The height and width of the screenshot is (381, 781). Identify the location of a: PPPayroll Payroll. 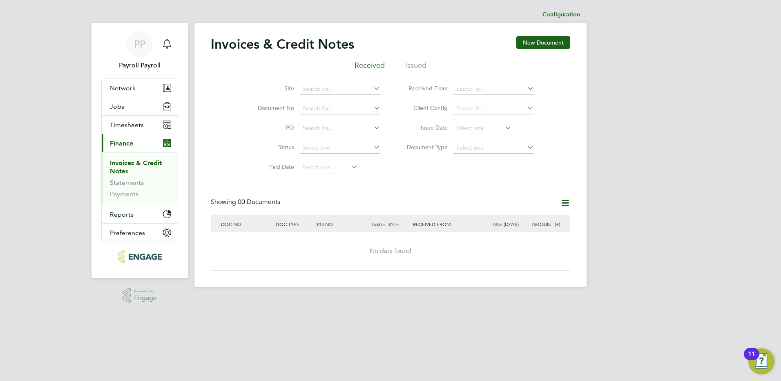
(140, 51).